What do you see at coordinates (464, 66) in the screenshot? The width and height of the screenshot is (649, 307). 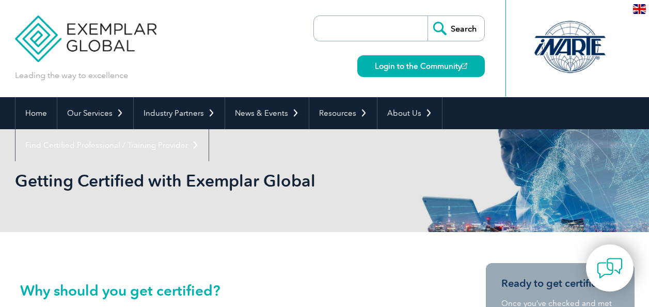 I see `img: open_square.png` at bounding box center [464, 66].